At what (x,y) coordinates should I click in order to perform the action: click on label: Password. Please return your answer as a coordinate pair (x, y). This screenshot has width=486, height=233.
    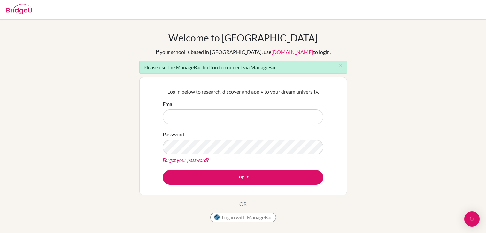
    Looking at the image, I should click on (173, 134).